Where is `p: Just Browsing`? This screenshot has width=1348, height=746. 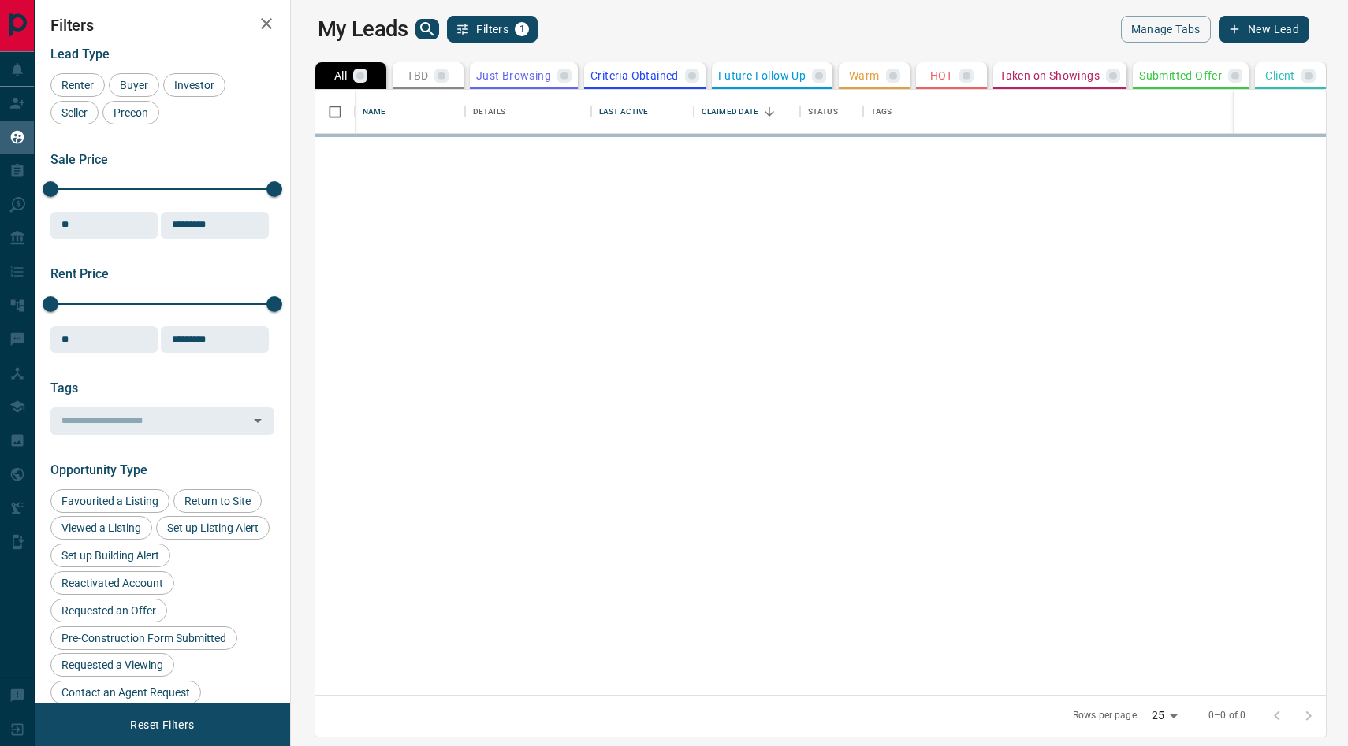 p: Just Browsing is located at coordinates (513, 76).